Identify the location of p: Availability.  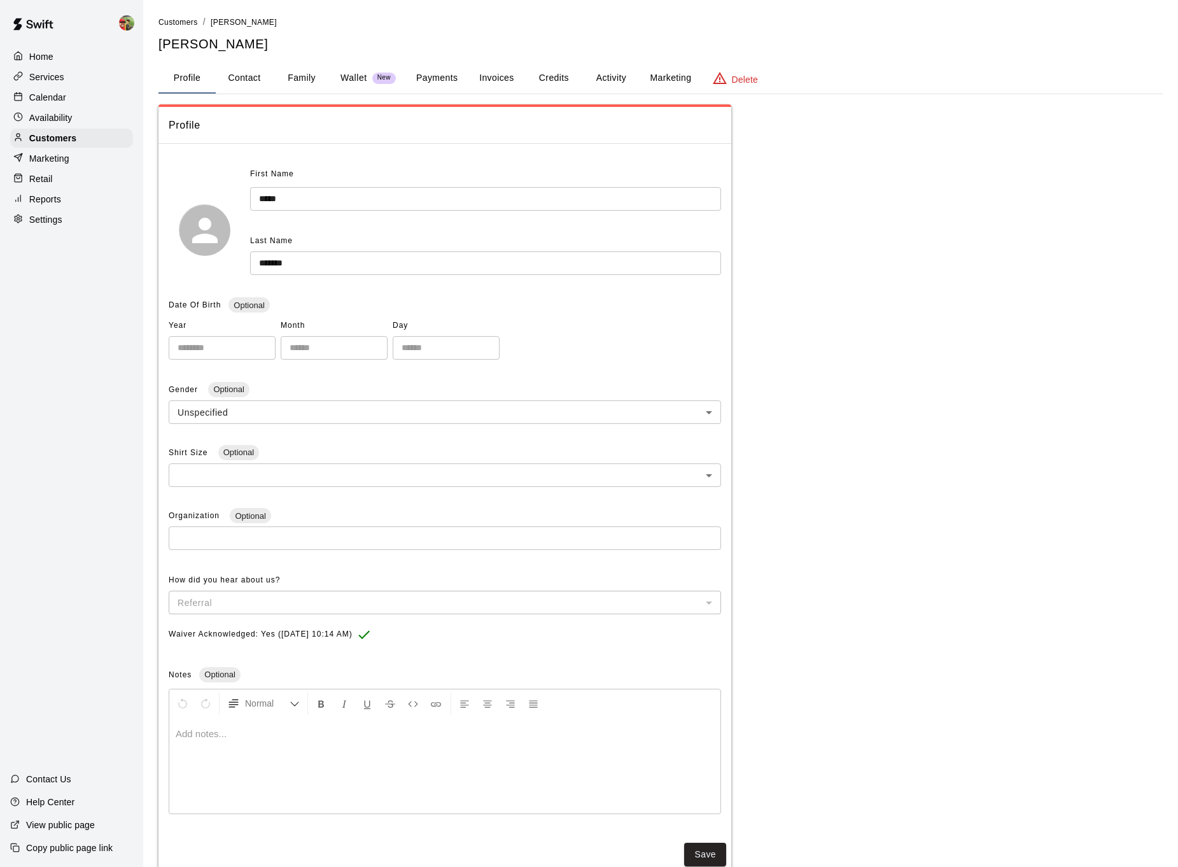
(51, 118).